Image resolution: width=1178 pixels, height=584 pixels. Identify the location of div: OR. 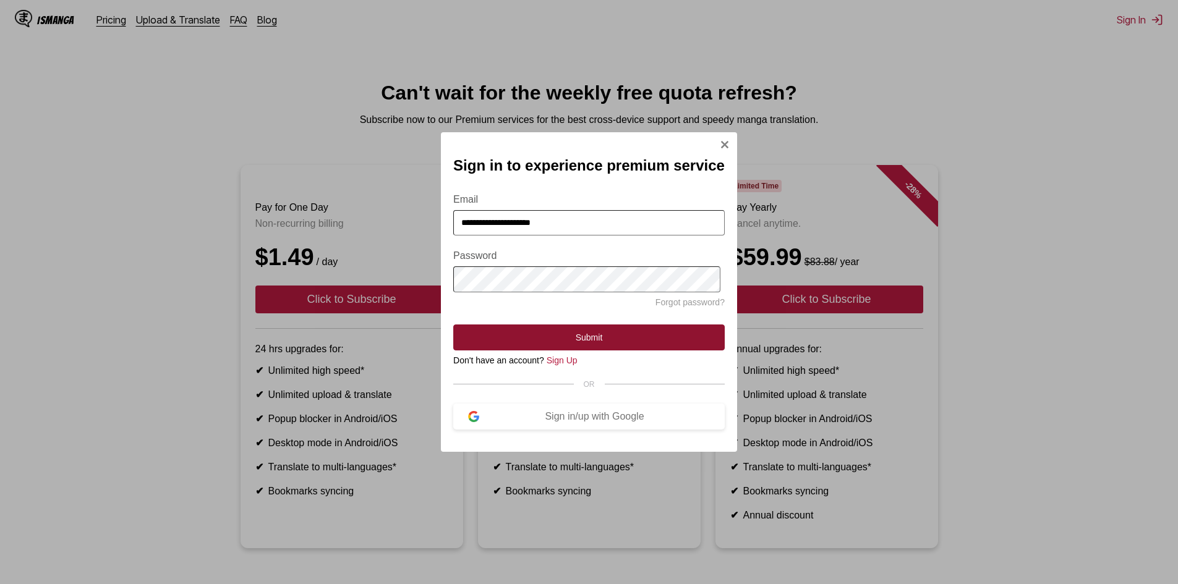
(589, 385).